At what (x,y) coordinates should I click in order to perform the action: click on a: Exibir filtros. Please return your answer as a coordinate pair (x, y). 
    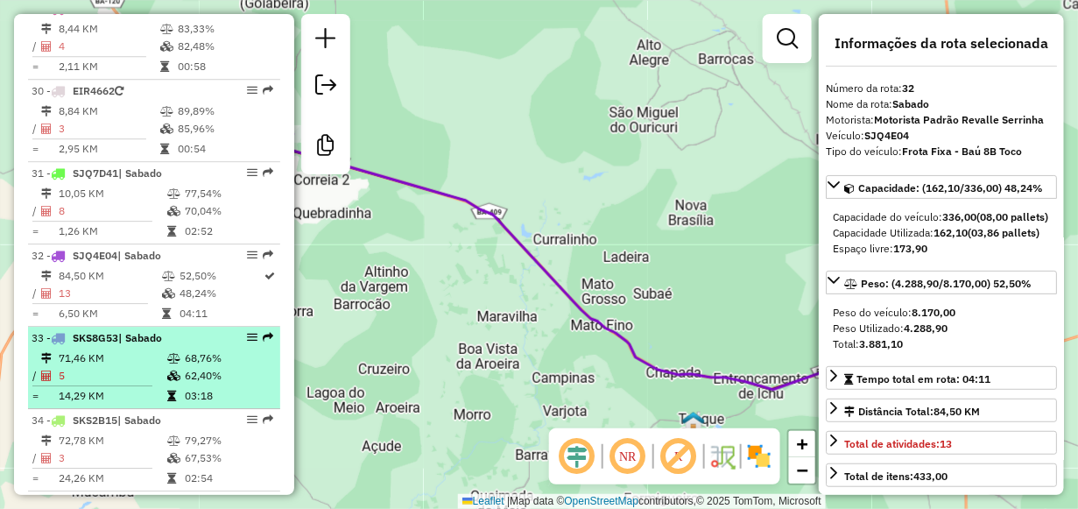
    Looking at the image, I should click on (787, 39).